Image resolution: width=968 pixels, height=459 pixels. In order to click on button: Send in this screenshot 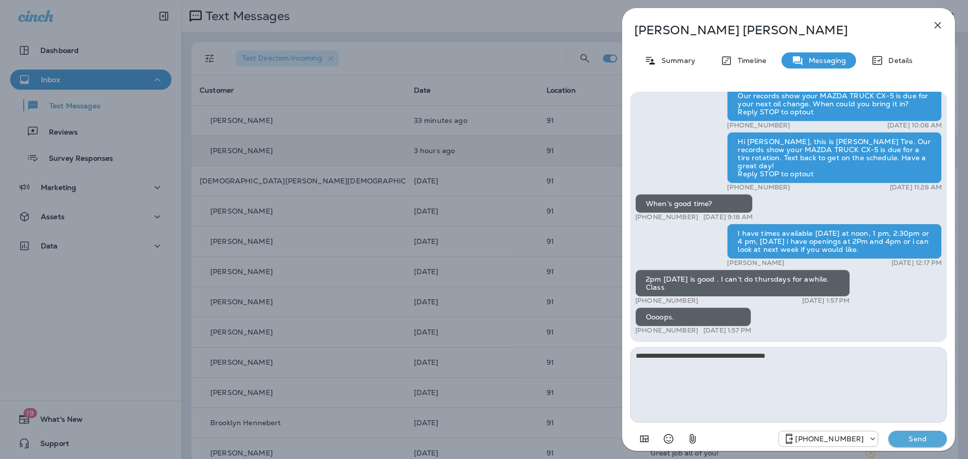, I will do `click(918, 439)`.